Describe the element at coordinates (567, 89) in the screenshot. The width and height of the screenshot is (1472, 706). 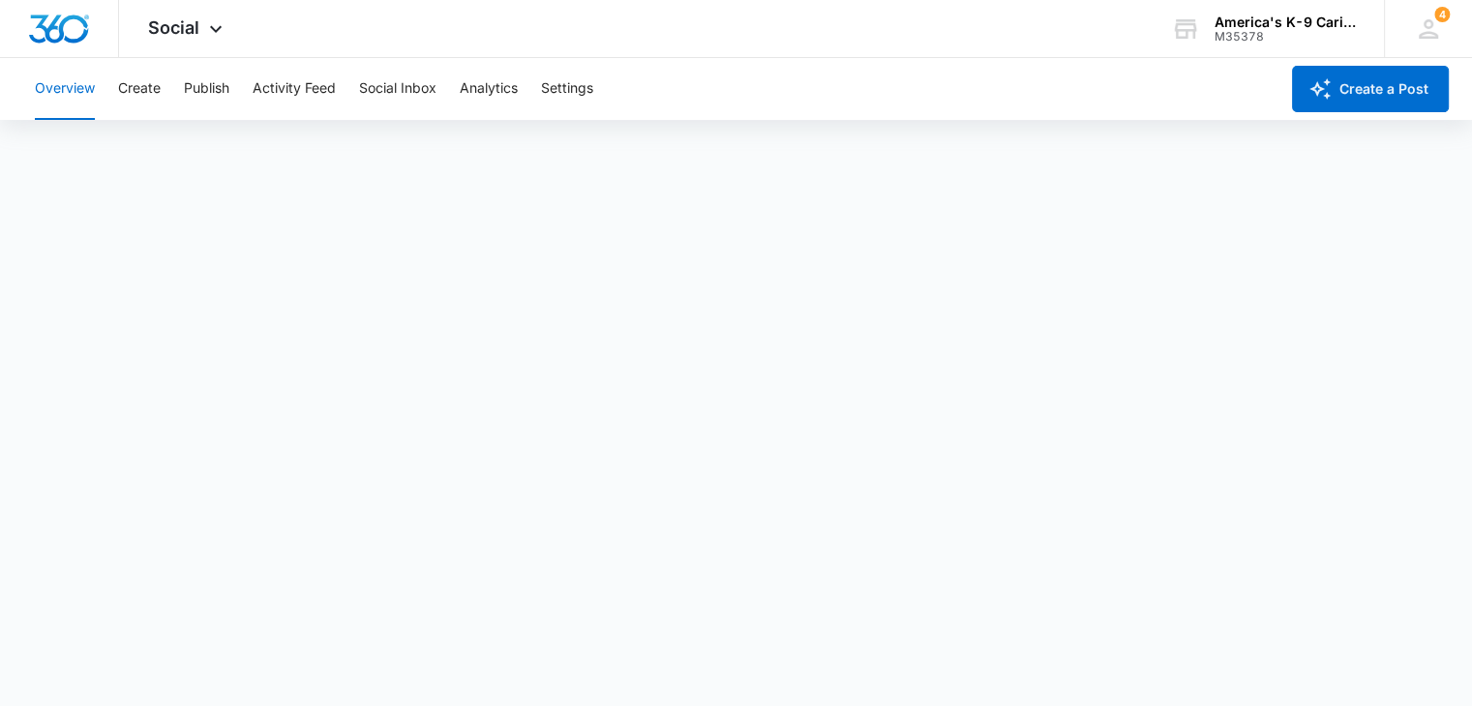
I see `button: Settings` at that location.